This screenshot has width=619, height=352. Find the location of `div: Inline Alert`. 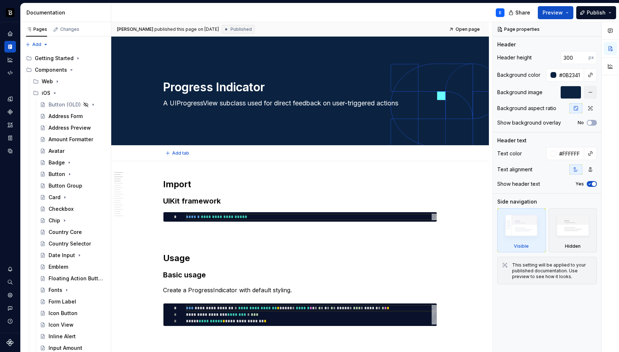

div: Inline Alert is located at coordinates (62, 337).